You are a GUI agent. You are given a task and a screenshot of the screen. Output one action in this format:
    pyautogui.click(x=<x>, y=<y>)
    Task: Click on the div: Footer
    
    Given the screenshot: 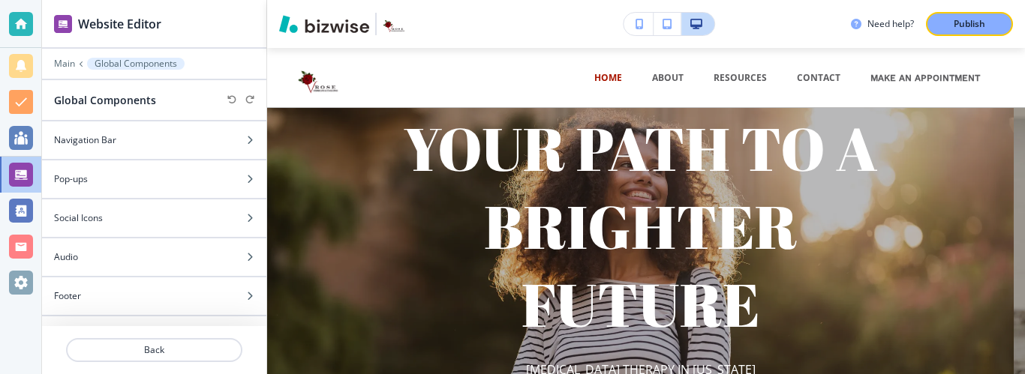 What is the action you would take?
    pyautogui.click(x=154, y=296)
    